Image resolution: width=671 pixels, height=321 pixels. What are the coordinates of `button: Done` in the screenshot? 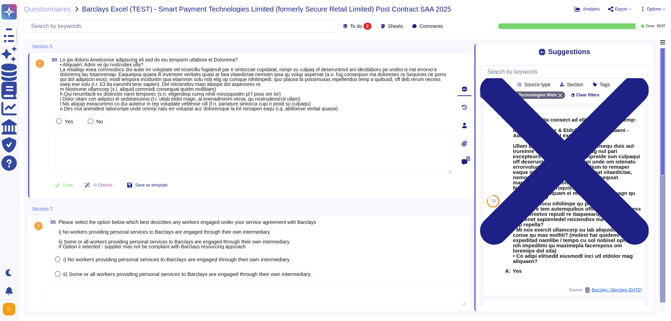 It's located at (64, 185).